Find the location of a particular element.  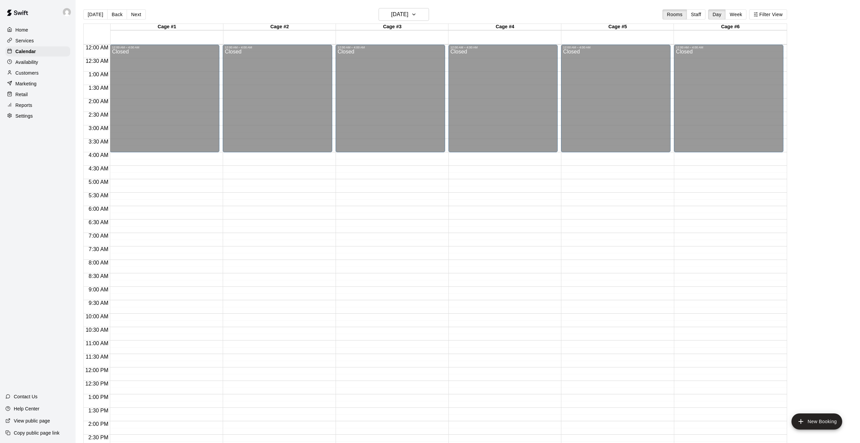

button: Back is located at coordinates (117, 14).